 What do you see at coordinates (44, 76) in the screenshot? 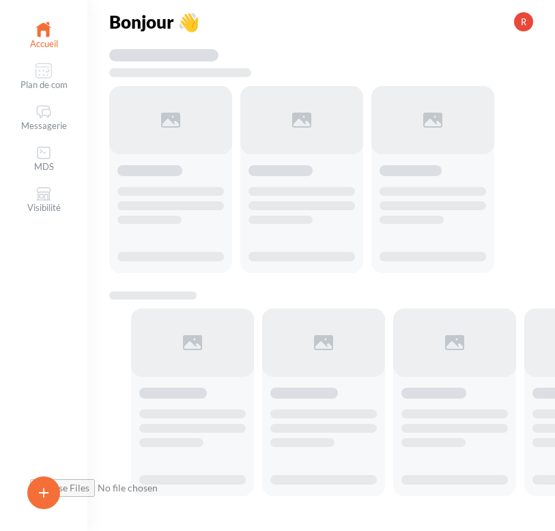
I see `a: Plan de com` at bounding box center [44, 76].